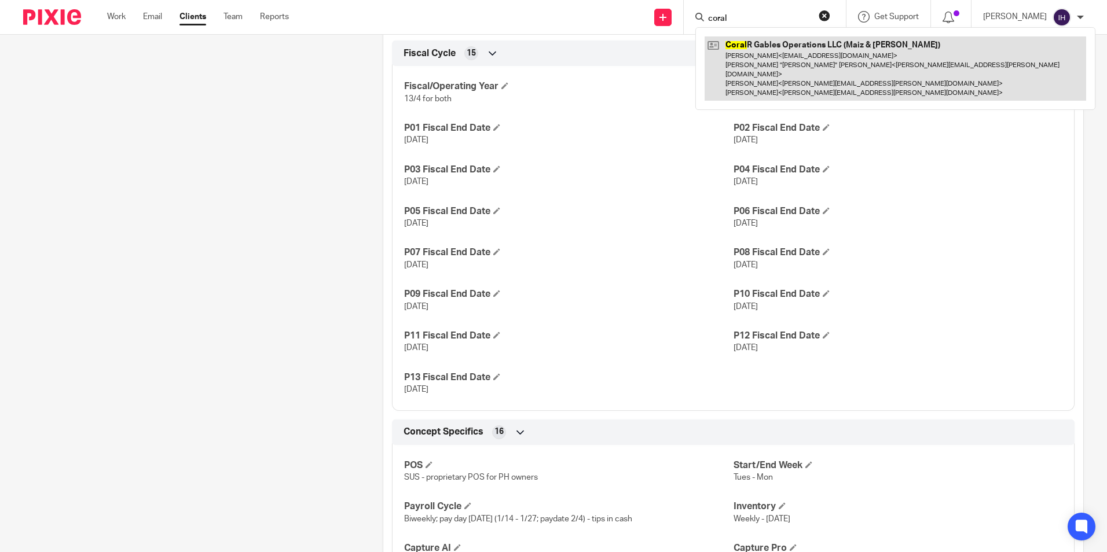  Describe the element at coordinates (759, 19) in the screenshot. I see `input: Search` at that location.